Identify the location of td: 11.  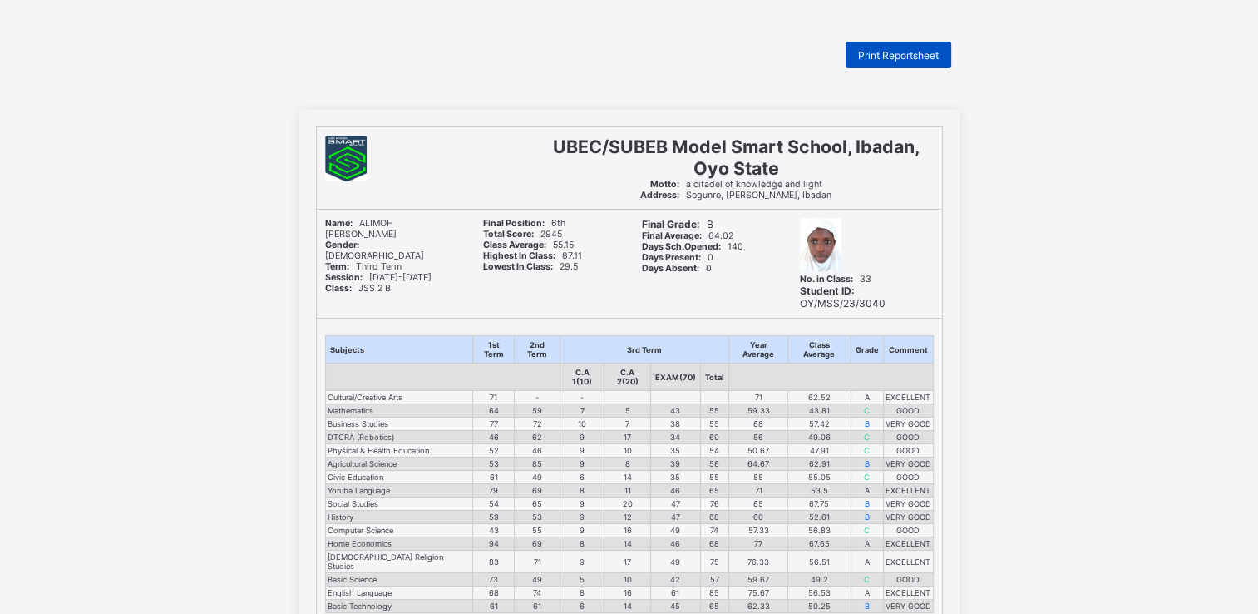
(628, 490).